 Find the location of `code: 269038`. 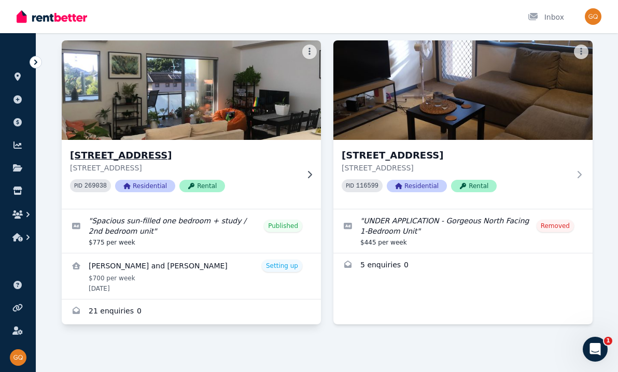

code: 269038 is located at coordinates (95, 186).